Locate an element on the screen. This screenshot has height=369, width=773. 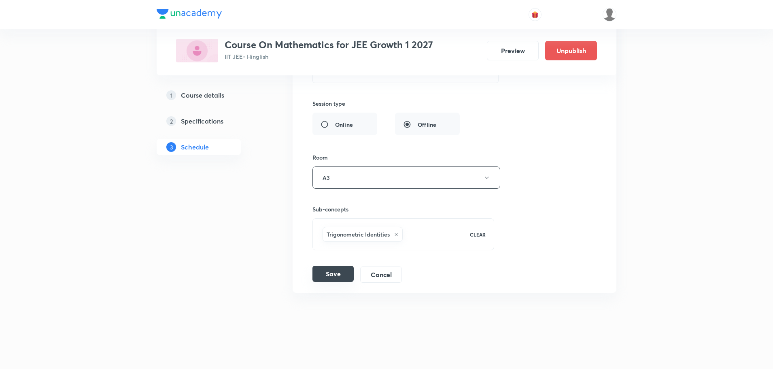
img: Vivek Patil is located at coordinates (609, 15).